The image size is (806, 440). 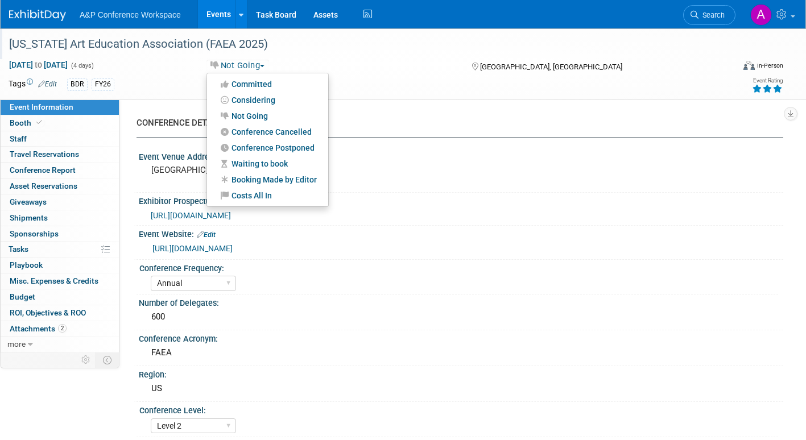 I want to click on a: Waiting to book, so click(x=267, y=164).